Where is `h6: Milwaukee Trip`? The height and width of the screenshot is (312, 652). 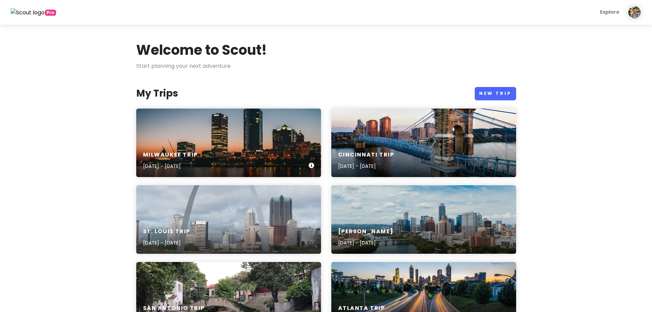 h6: Milwaukee Trip is located at coordinates (170, 155).